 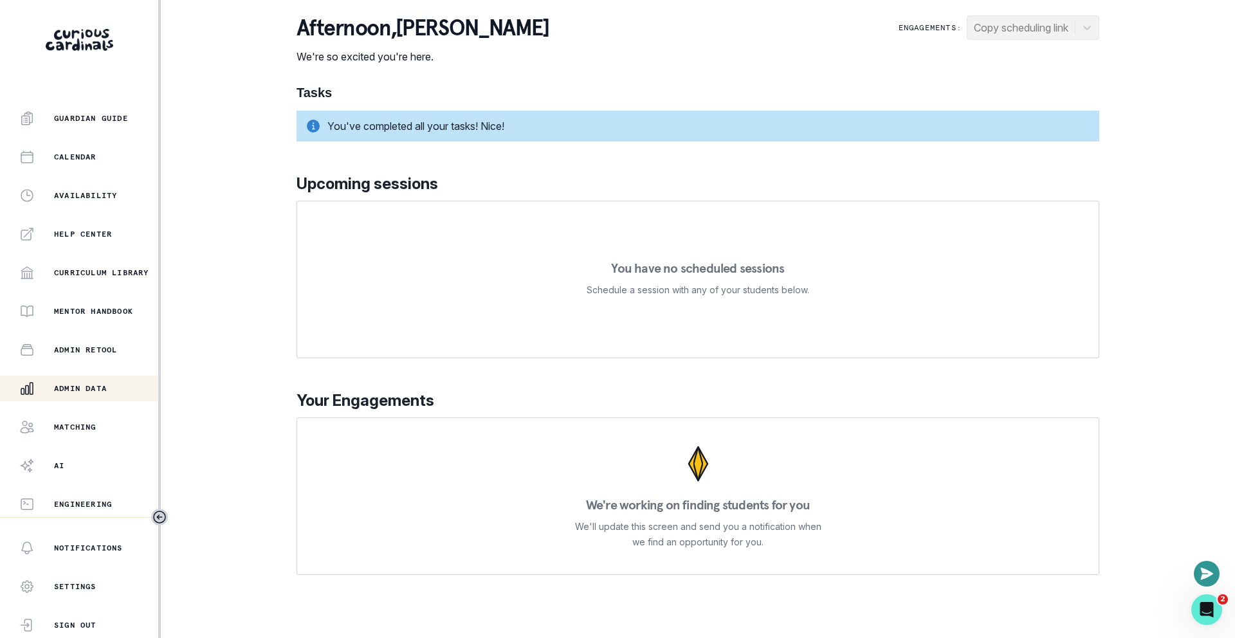 I want to click on p: Settings, so click(x=75, y=586).